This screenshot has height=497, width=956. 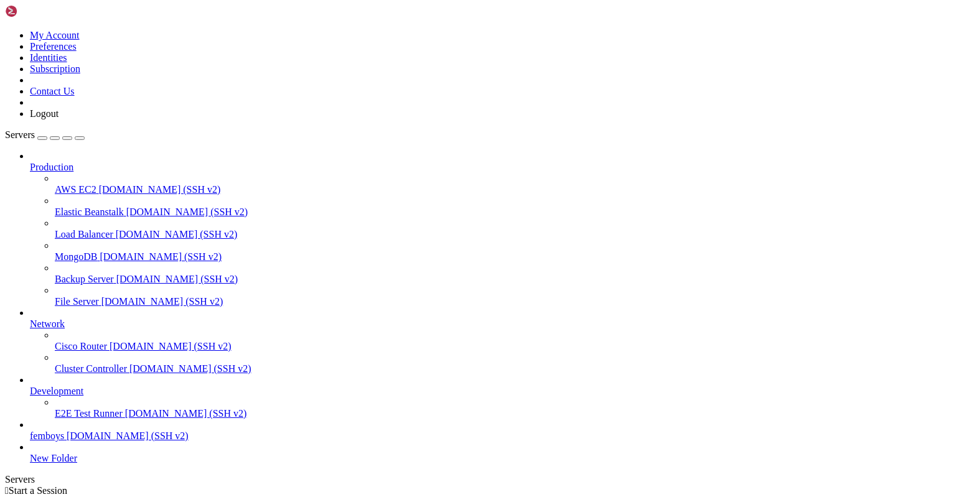 What do you see at coordinates (54, 458) in the screenshot?
I see `span: New Folder` at bounding box center [54, 458].